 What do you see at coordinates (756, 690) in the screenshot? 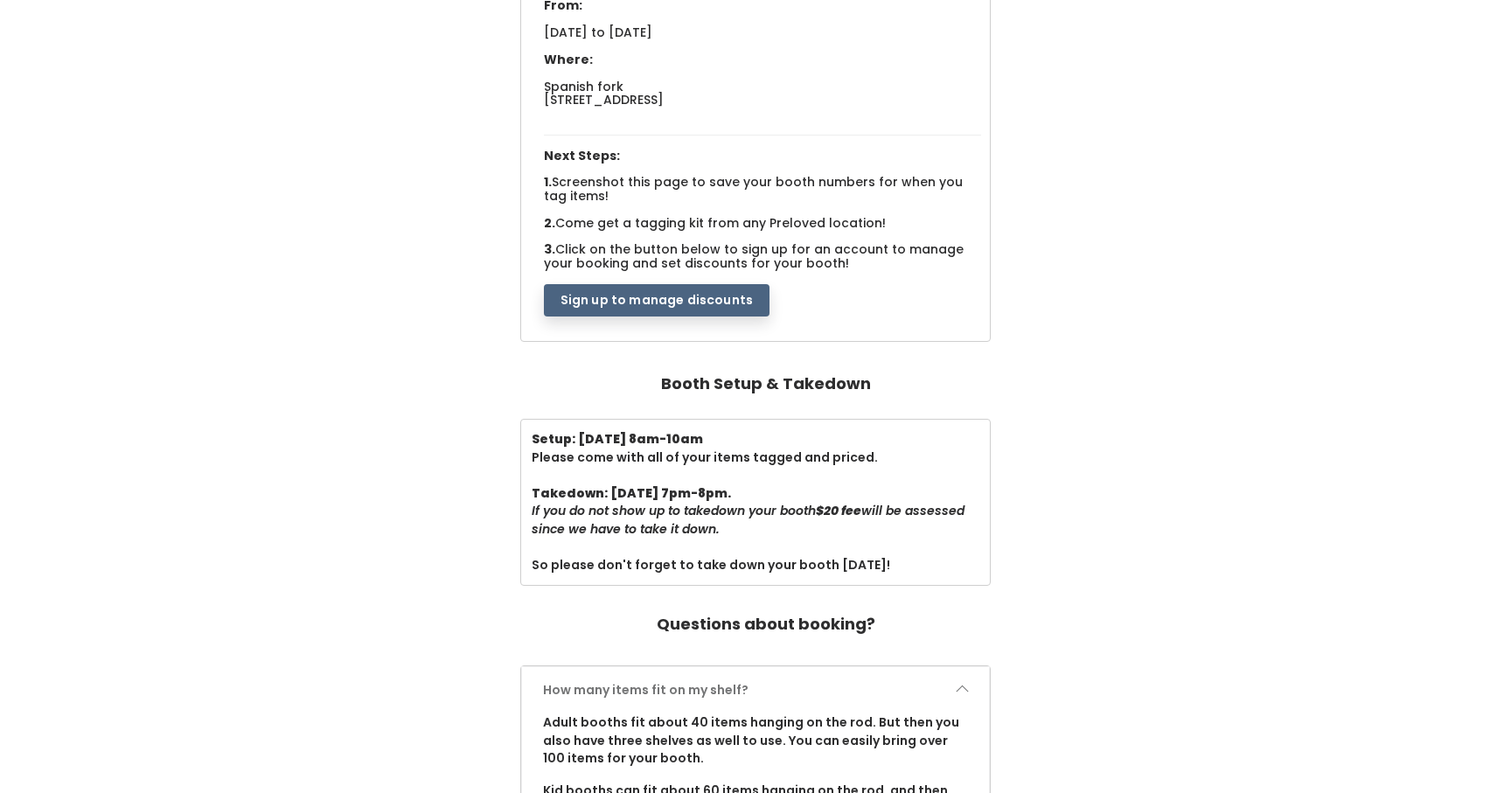
I see `a: How many items fit on my shelf?` at bounding box center [756, 690].